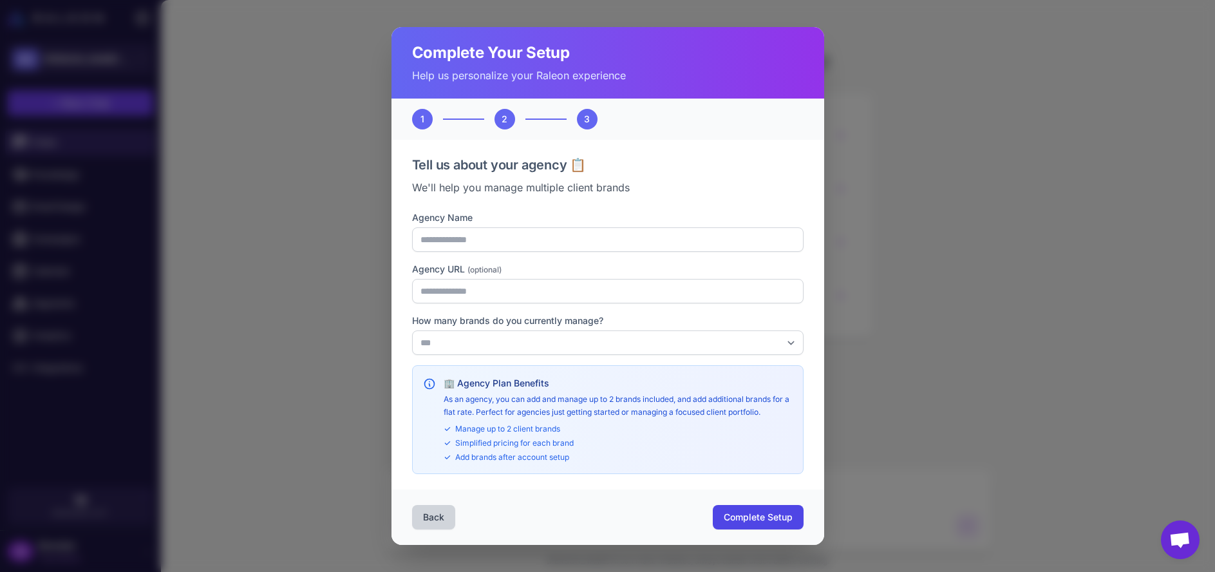 The image size is (1215, 572). What do you see at coordinates (1180, 540) in the screenshot?
I see `a: Open chat` at bounding box center [1180, 540].